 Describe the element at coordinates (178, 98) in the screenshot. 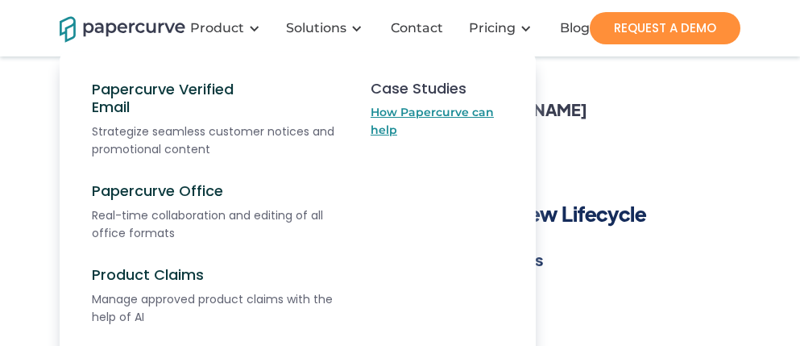

I see `div: Papercurve Verified Email` at that location.